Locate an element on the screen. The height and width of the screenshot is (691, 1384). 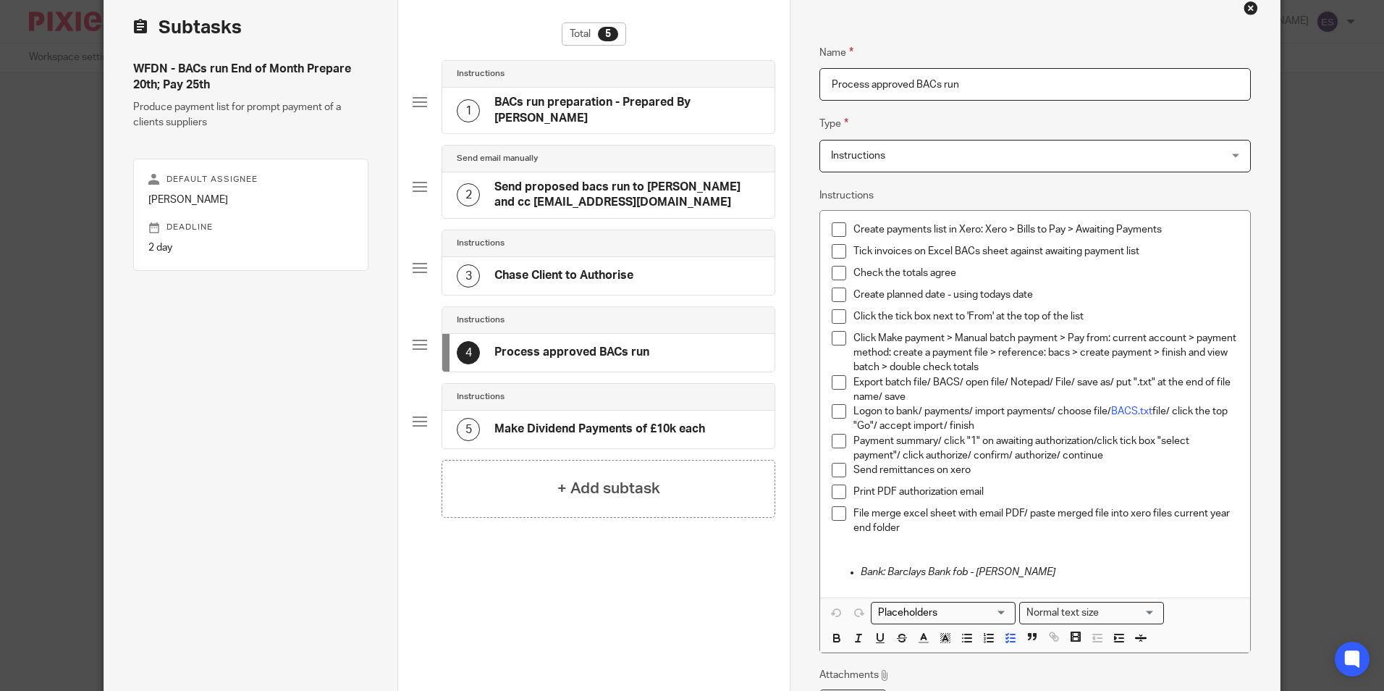
h2: Subtasks is located at coordinates (188, 28).